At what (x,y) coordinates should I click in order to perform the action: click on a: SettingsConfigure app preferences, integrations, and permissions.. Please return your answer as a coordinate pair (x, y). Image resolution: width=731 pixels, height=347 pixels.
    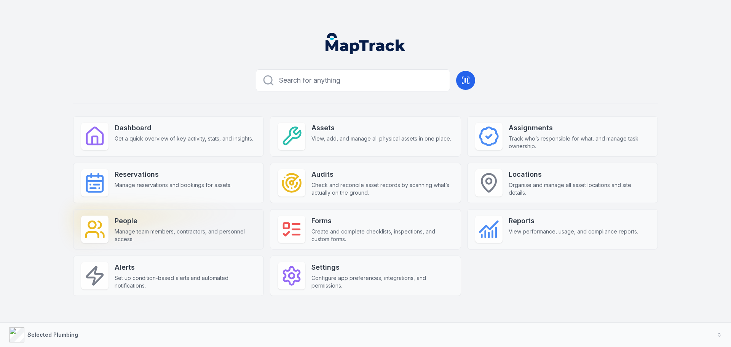
    Looking at the image, I should click on (365, 276).